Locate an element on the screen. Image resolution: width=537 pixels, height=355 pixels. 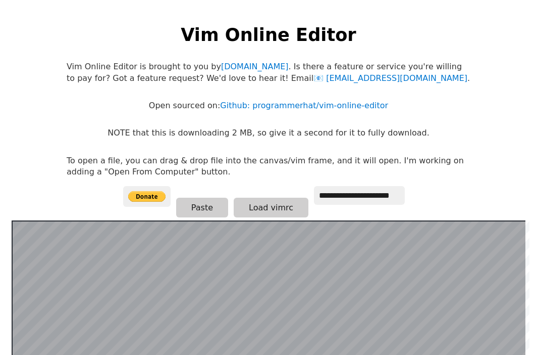
p: Vim Online Editor is brought to you by . Is there a feature or service you're willing to pay for?... is located at coordinates (269, 72).